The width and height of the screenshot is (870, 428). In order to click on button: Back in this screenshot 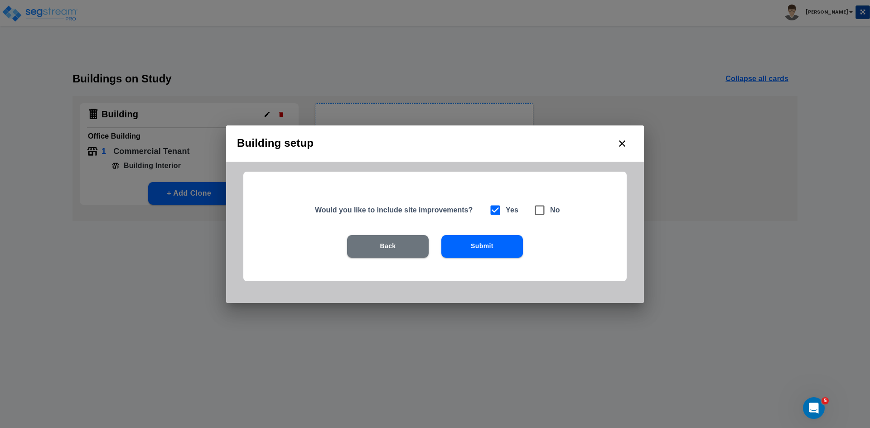, I will do `click(388, 247)`.